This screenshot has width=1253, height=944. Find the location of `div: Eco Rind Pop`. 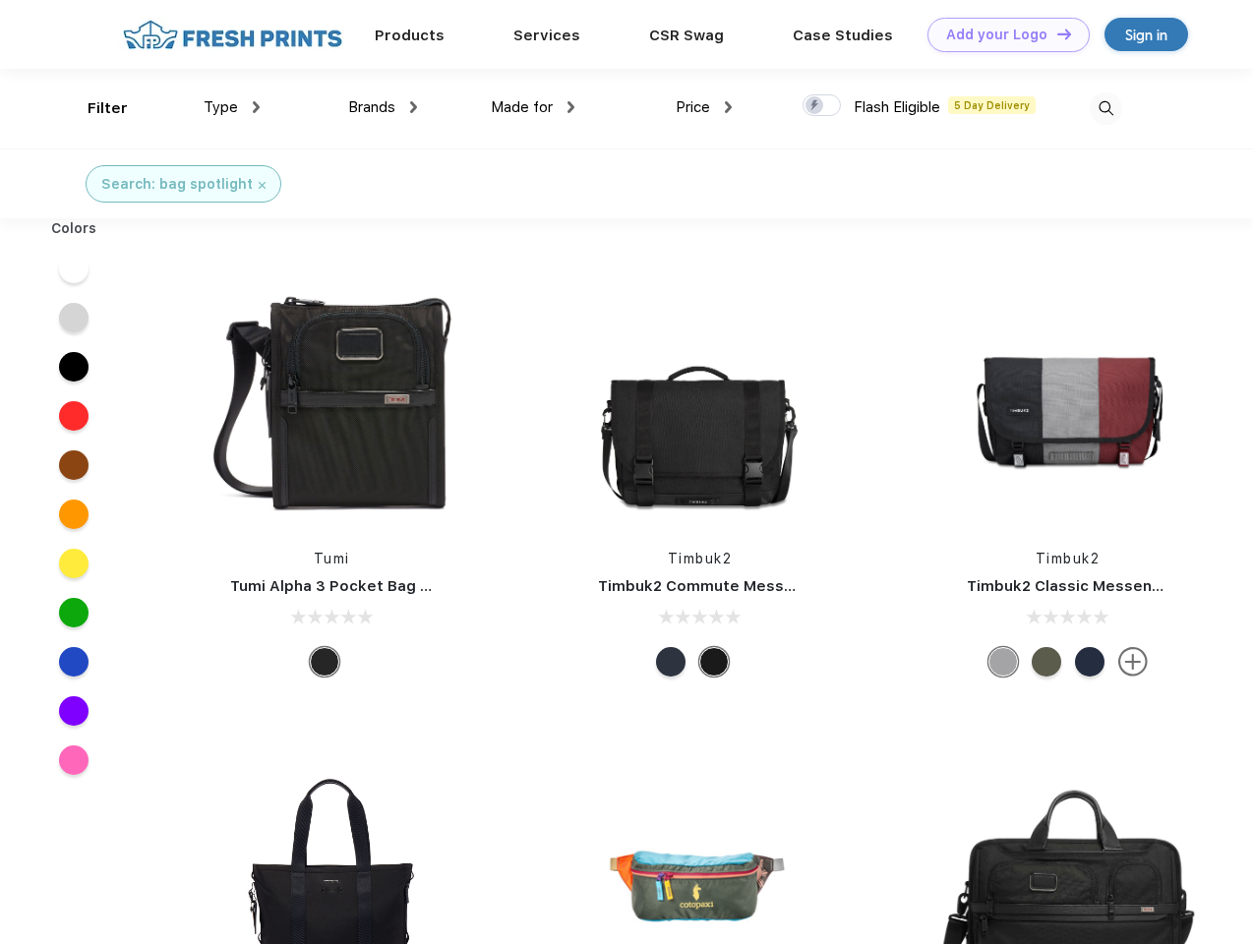

div: Eco Rind Pop is located at coordinates (1003, 662).